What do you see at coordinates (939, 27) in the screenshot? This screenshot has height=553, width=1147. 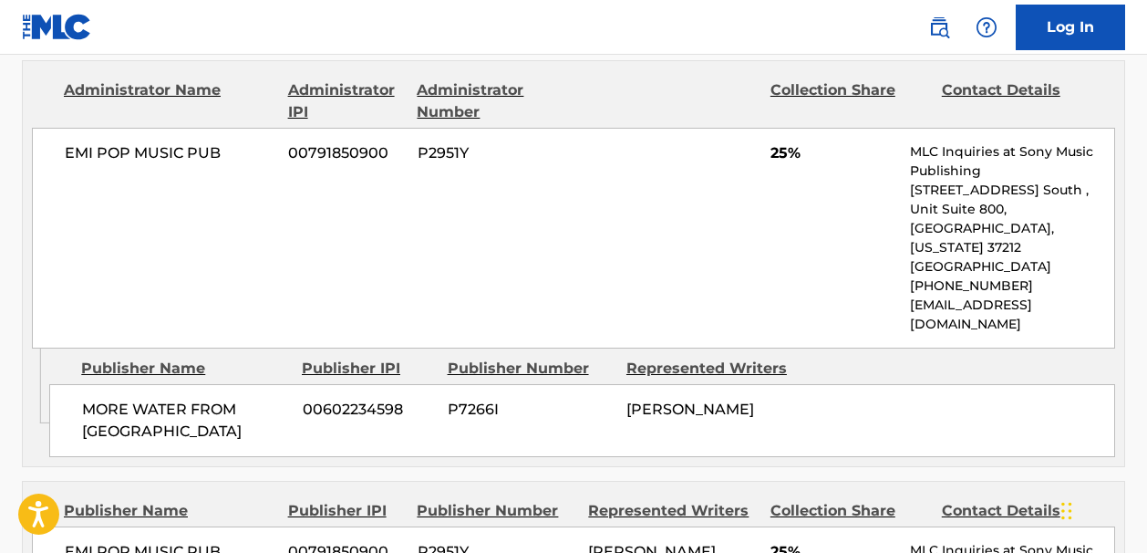 I see `a: Public Search` at bounding box center [939, 27].